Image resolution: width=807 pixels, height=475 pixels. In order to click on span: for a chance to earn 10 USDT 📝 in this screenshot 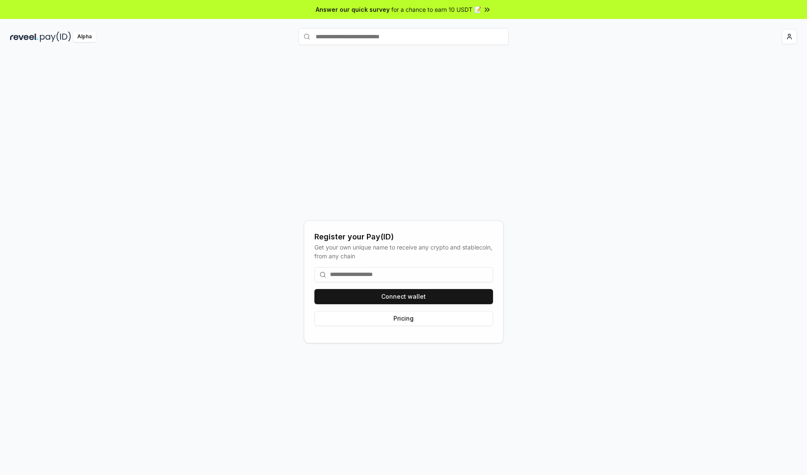, I will do `click(437, 9)`.